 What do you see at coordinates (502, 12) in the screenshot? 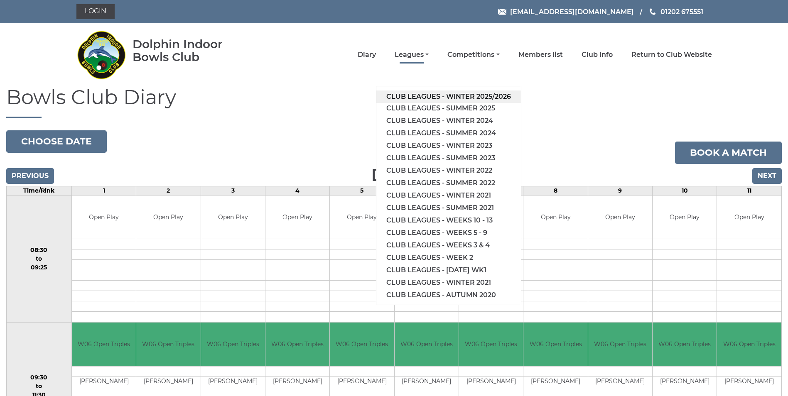
I see `img: Email` at bounding box center [502, 12].